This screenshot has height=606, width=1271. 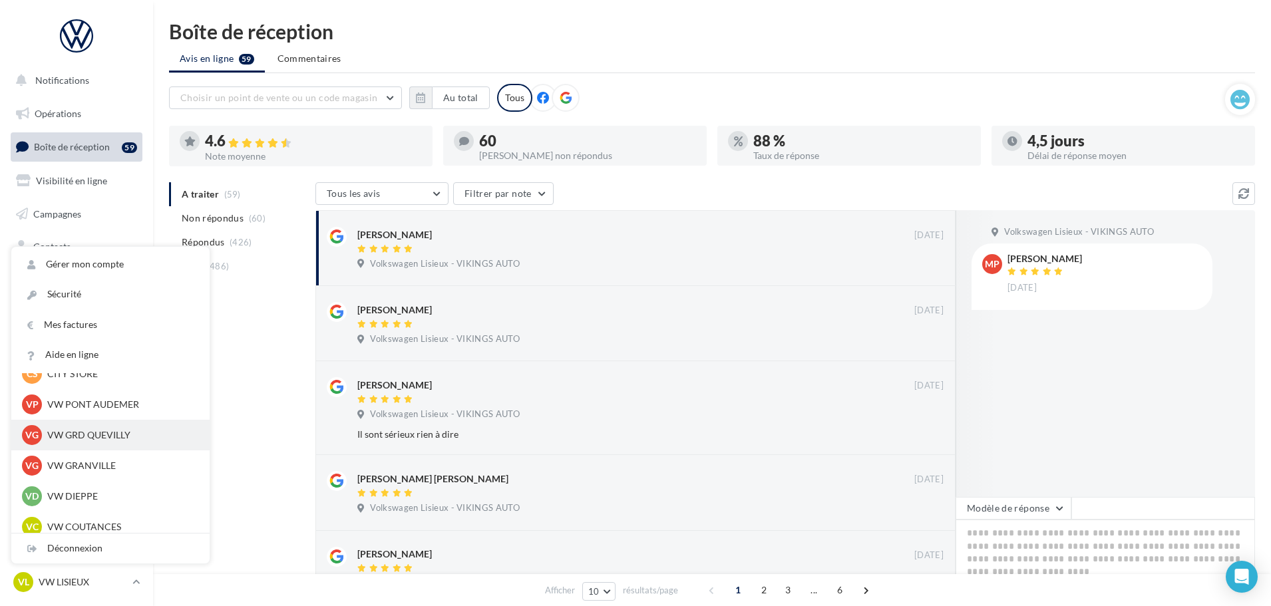 What do you see at coordinates (241, 242) in the screenshot?
I see `span: (426)` at bounding box center [241, 242].